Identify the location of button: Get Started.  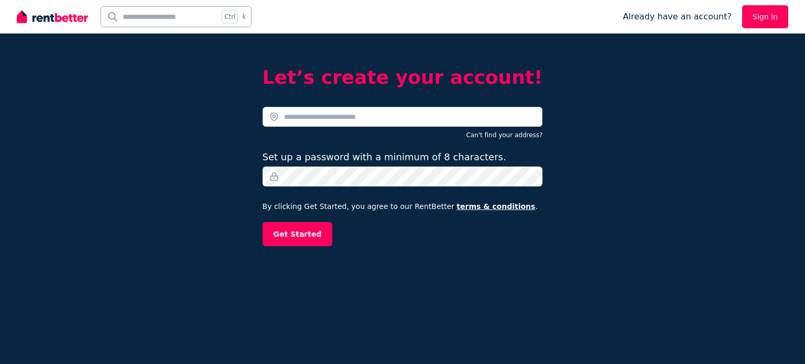
(298, 234).